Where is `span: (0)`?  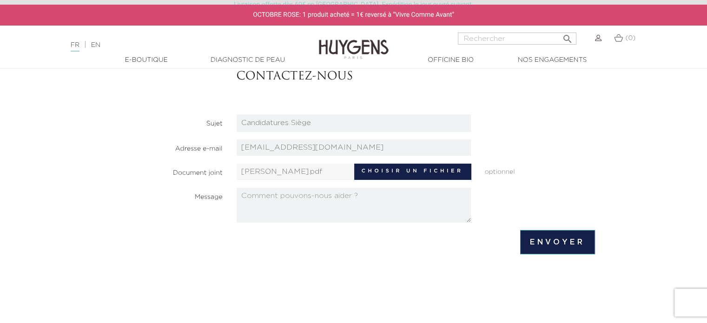
span: (0) is located at coordinates (631, 38).